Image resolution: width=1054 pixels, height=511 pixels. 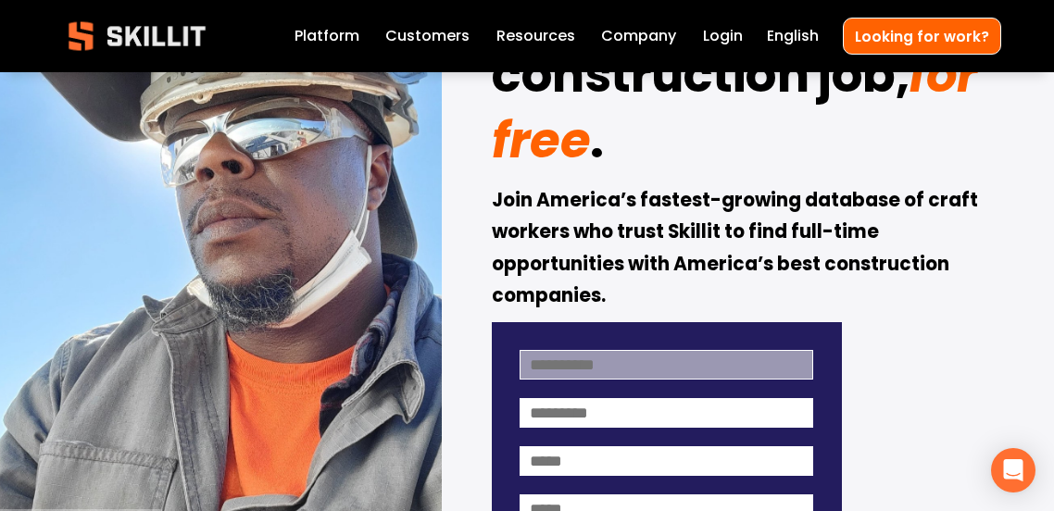 I want to click on a: folder dropdown, so click(x=535, y=35).